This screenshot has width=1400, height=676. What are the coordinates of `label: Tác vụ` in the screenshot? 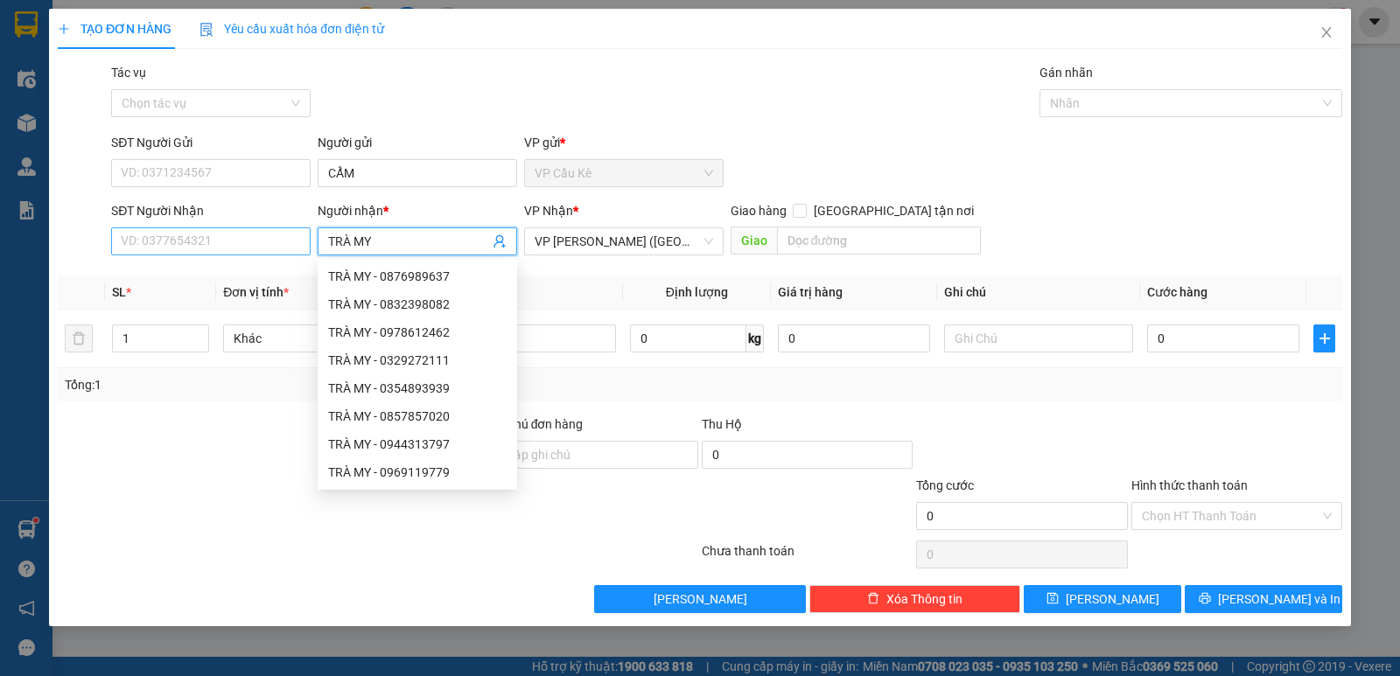 It's located at (129, 73).